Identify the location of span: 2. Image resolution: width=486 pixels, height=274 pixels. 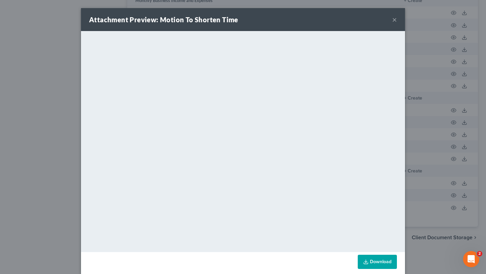
(480, 254).